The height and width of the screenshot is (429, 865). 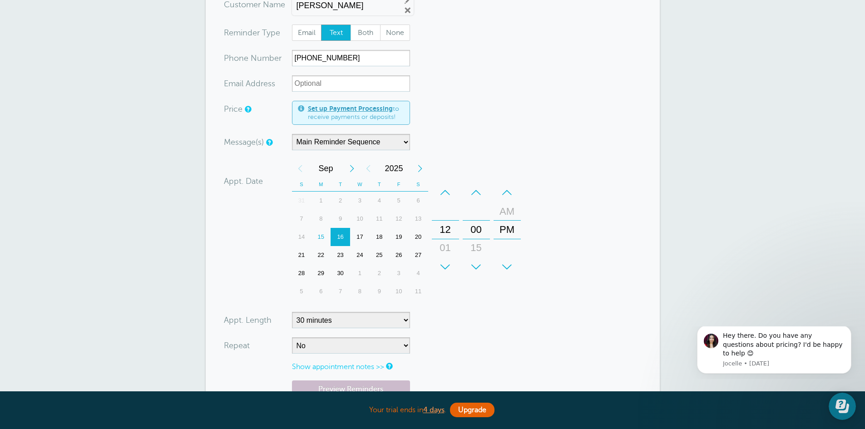 I want to click on div: Friday, September 5, so click(x=399, y=201).